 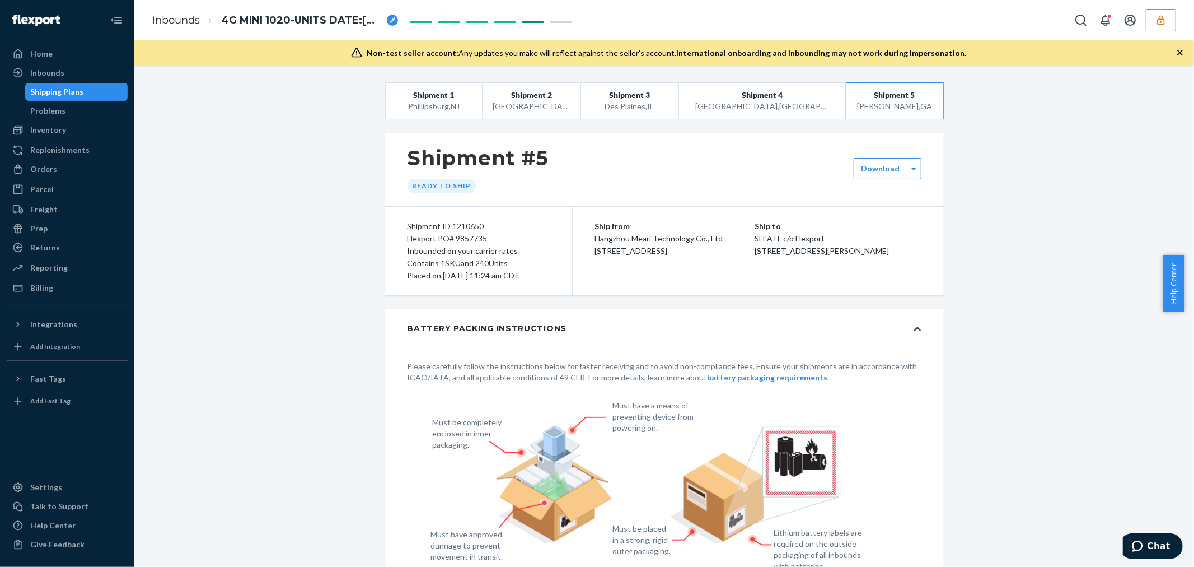 What do you see at coordinates (53, 525) in the screenshot?
I see `div: Help Center` at bounding box center [53, 525].